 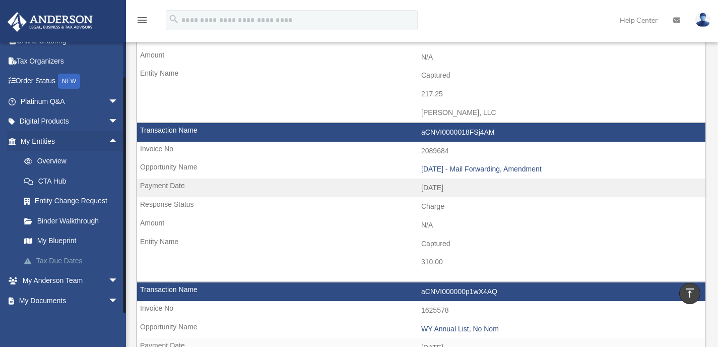 What do you see at coordinates (703, 20) in the screenshot?
I see `img: User Pic` at bounding box center [703, 20].